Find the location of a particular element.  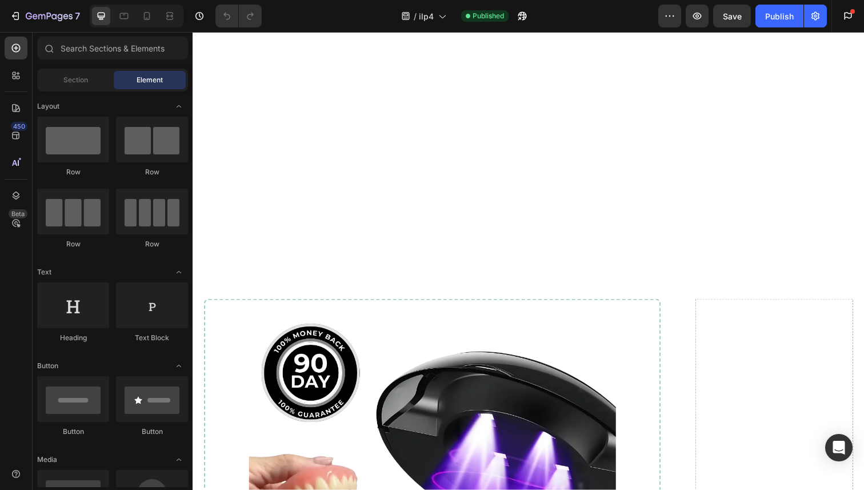

button: 7 is located at coordinates (45, 16).